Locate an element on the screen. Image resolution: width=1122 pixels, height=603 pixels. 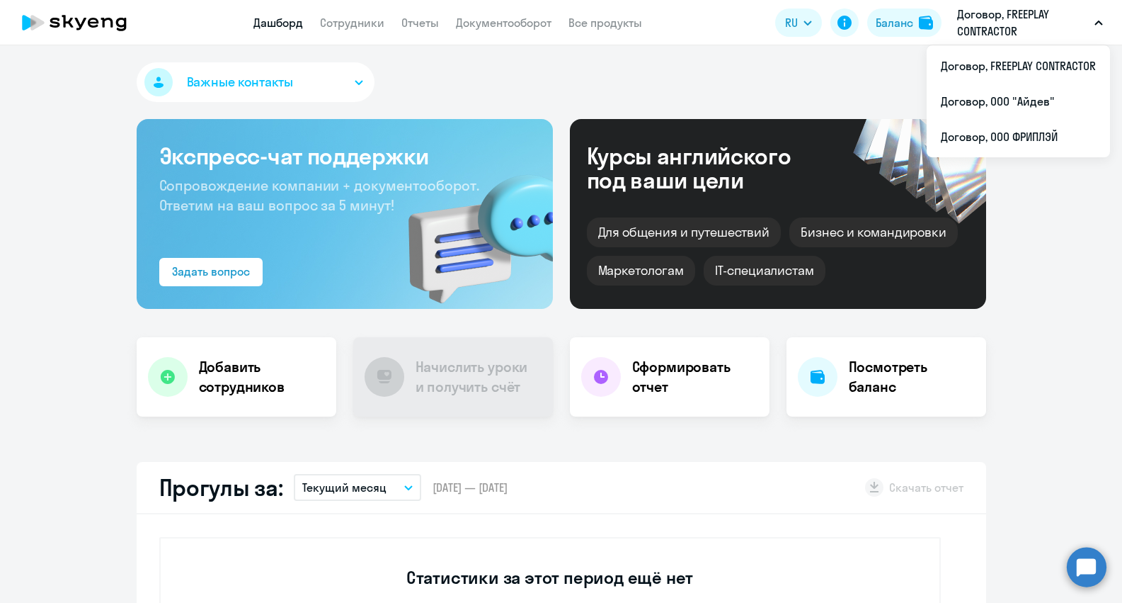
h4: Сформировать отчет is located at coordinates (695, 377).